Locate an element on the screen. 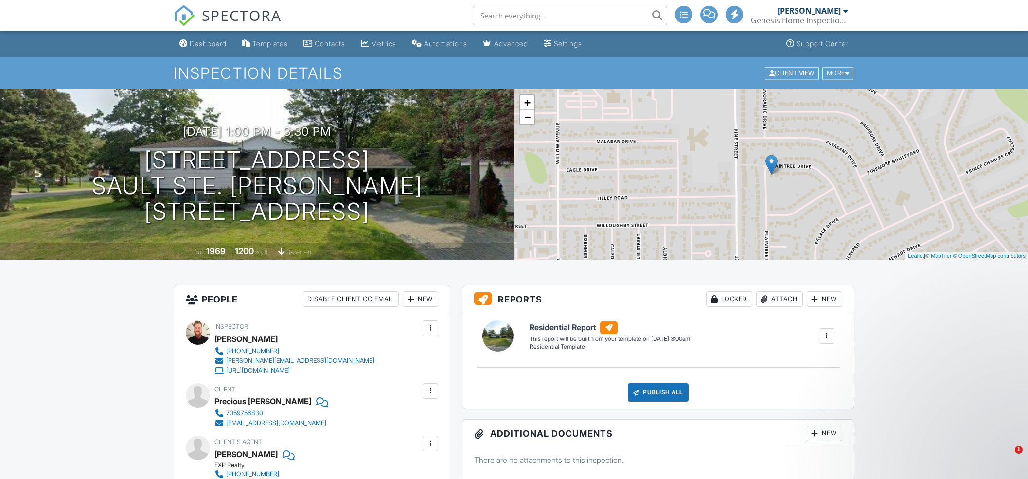 Image resolution: width=1028 pixels, height=479 pixels. div: EXP Realty is located at coordinates (274, 466).